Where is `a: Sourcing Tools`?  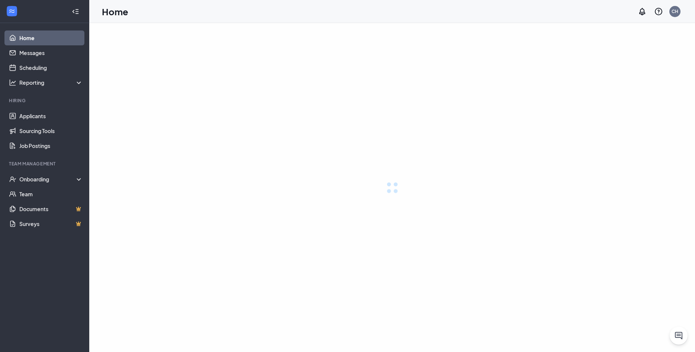 a: Sourcing Tools is located at coordinates (51, 131).